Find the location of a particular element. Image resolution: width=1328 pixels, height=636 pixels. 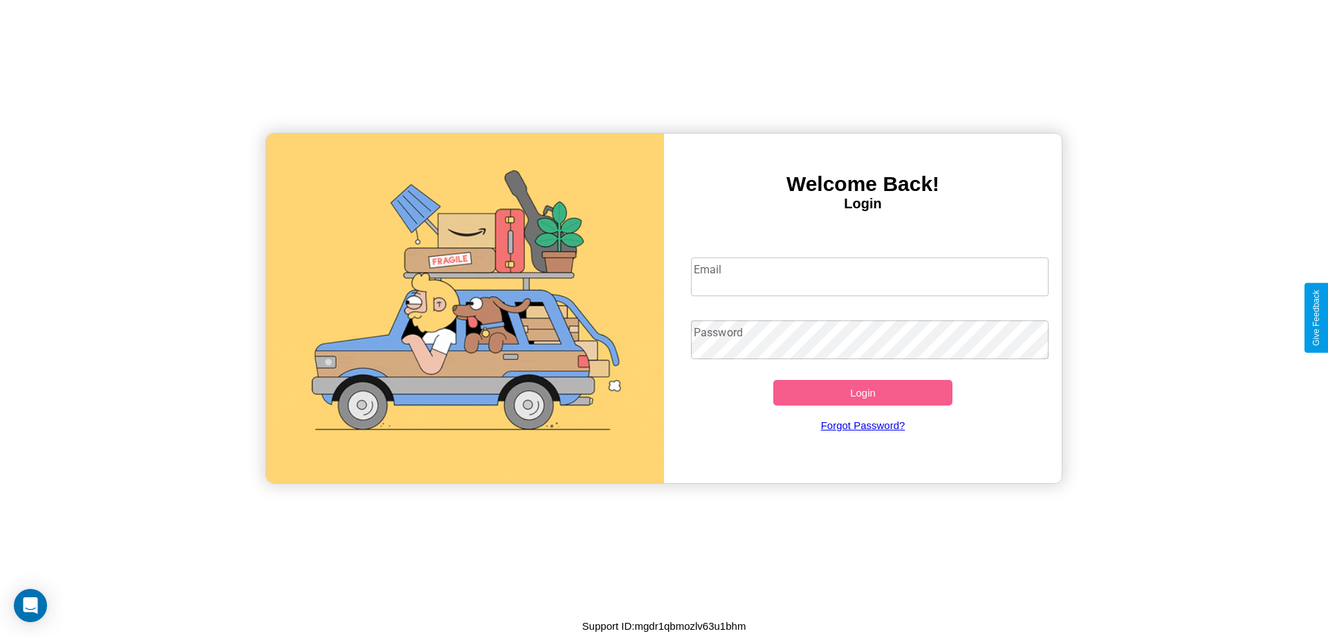

a: Forgot Password? is located at coordinates (863, 425).